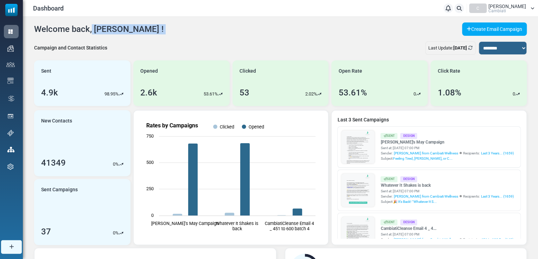 The height and width of the screenshot is (259, 538). I want to click on li: Afternoon crashes, even after a good night's sleep, so click(128, 109).